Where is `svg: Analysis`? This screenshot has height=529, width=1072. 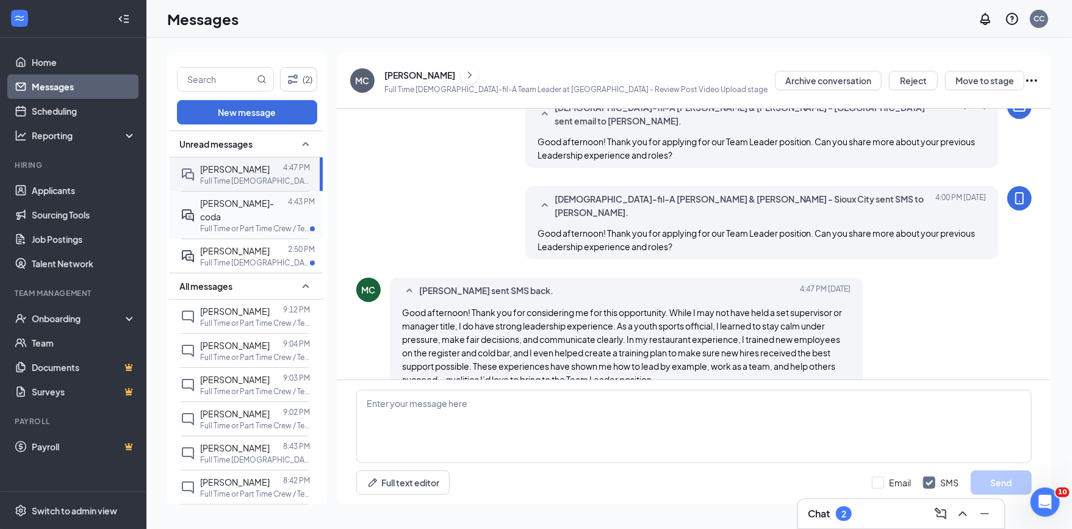
svg: Analysis is located at coordinates (21, 135).